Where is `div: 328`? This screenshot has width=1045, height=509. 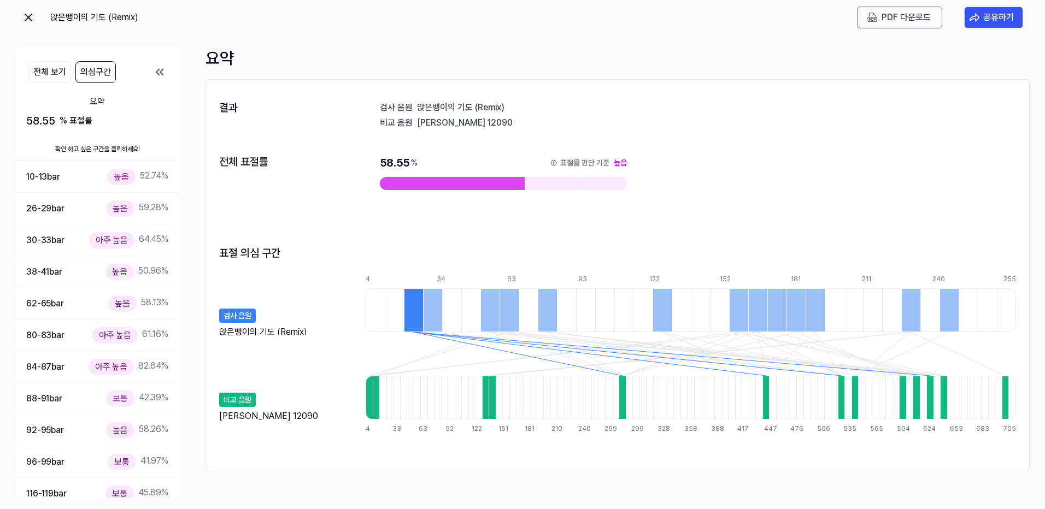 div: 328 is located at coordinates (661, 429).